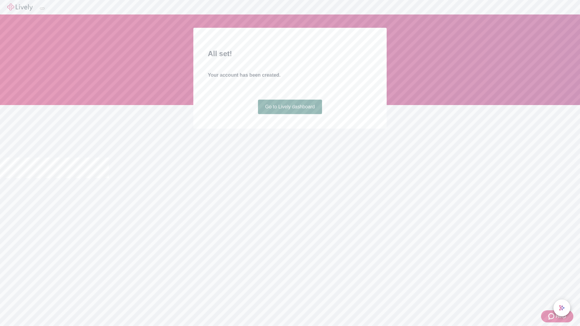  What do you see at coordinates (20, 7) in the screenshot?
I see `img: Lively` at bounding box center [20, 7].